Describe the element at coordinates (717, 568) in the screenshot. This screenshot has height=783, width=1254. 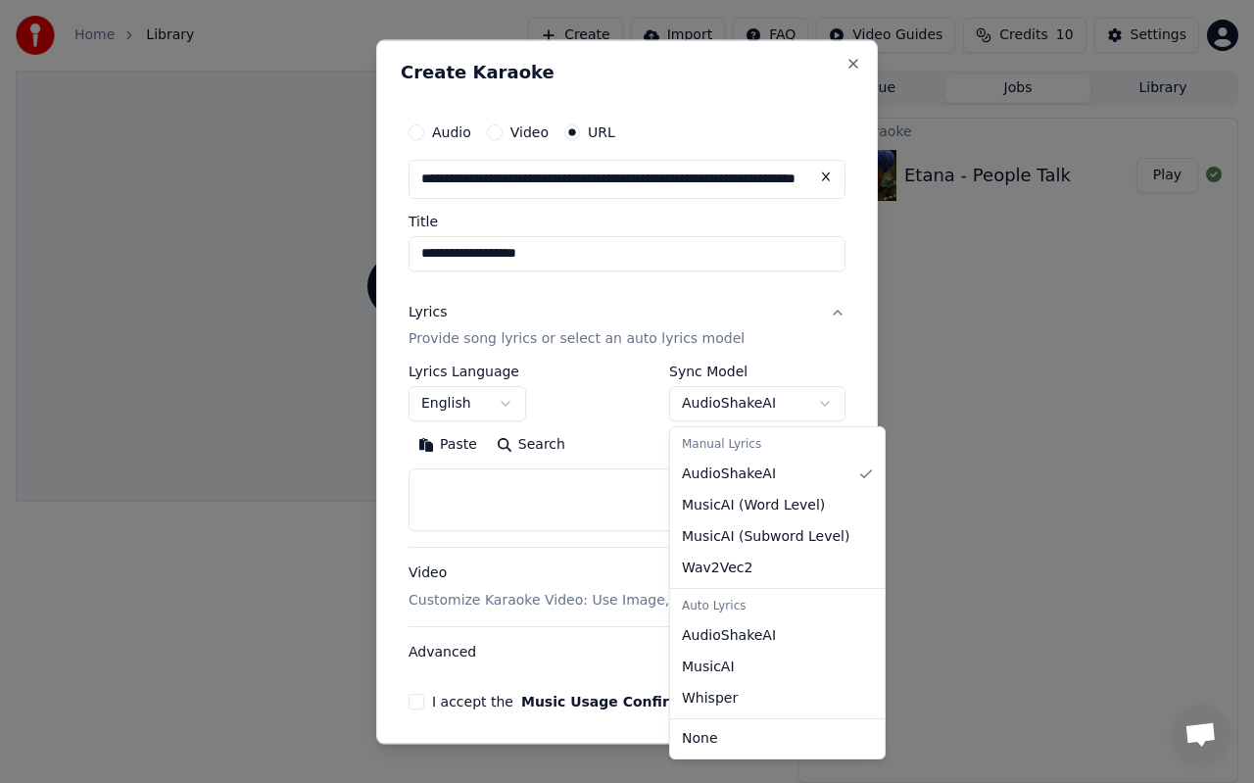
I see `span: Wav2Vec2` at that location.